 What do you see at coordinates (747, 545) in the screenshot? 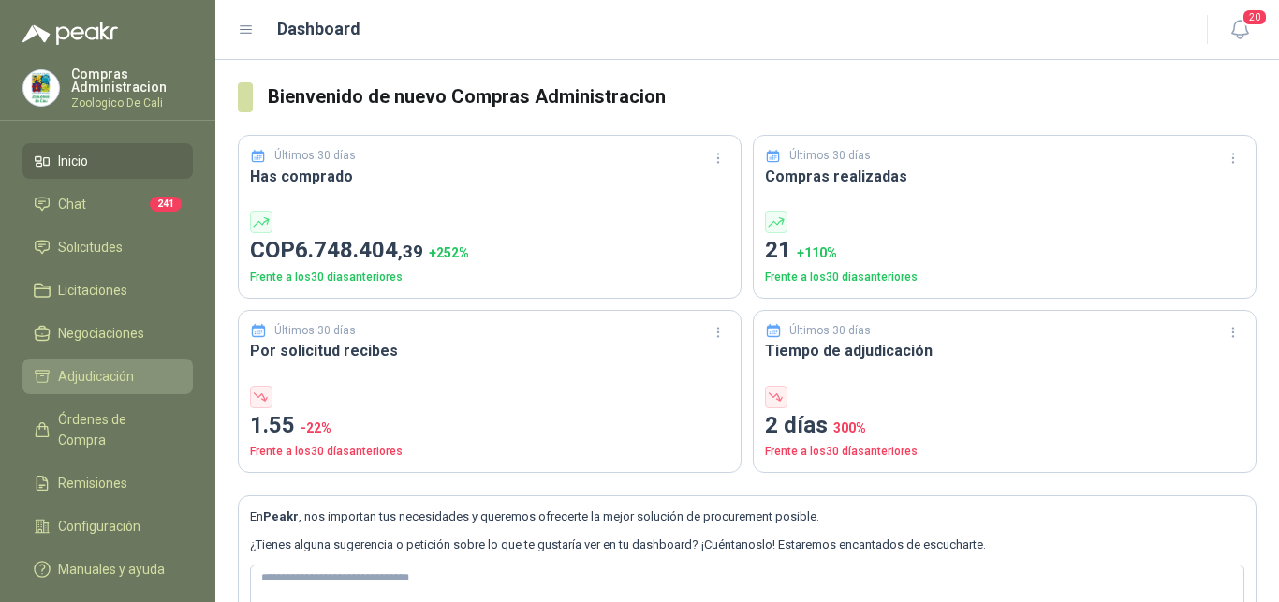
I see `p: ¿Tienes alguna sugerencia o petición sobre lo que te gustaría ver en tu dashboard? ¡Cuéntanoslo! ...` at bounding box center [747, 545].